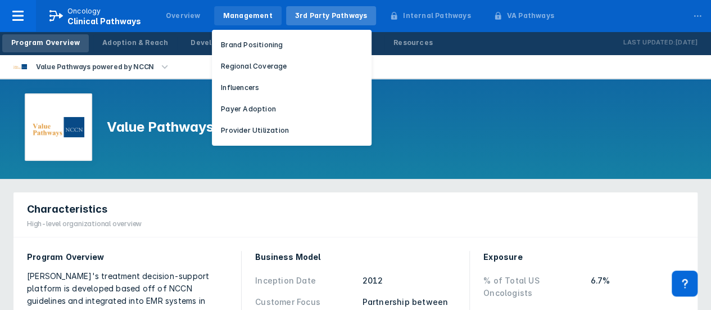 This screenshot has width=711, height=310. What do you see at coordinates (135, 43) in the screenshot?
I see `a: Adoption & Reach` at bounding box center [135, 43].